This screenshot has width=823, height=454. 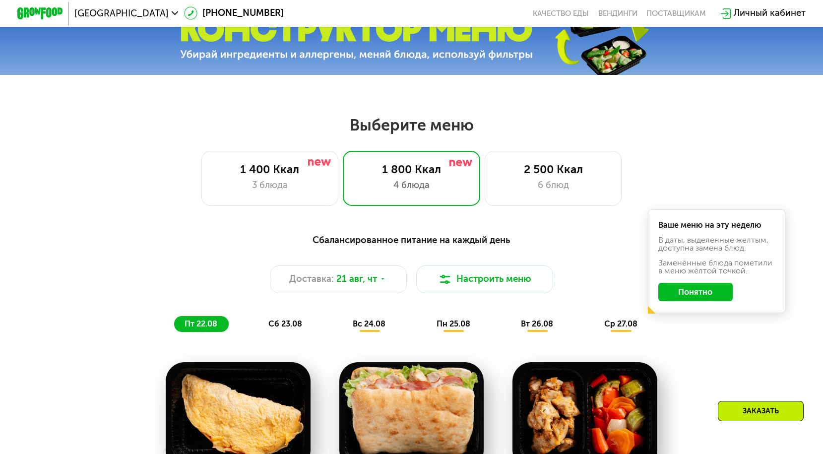 What do you see at coordinates (677, 13) in the screenshot?
I see `div: поставщикам` at bounding box center [677, 13].